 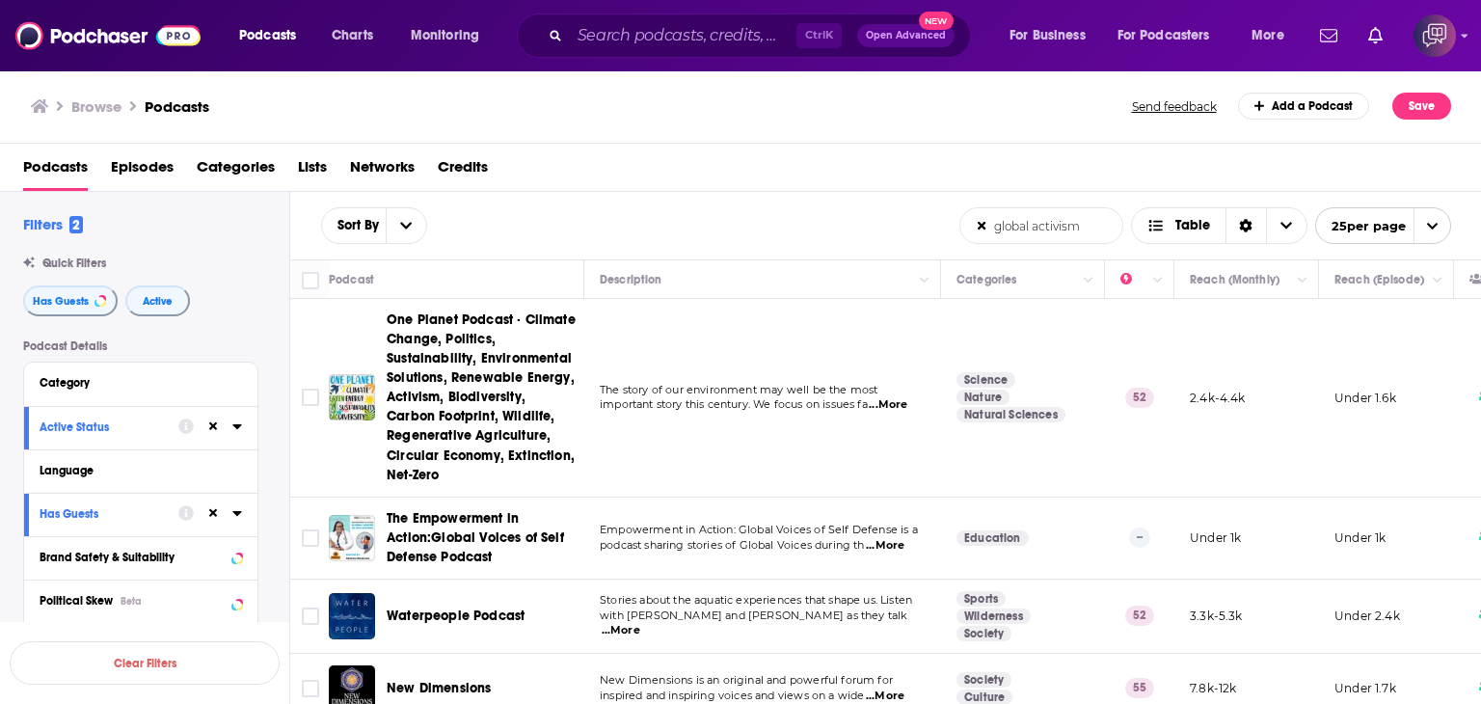 I want to click on span: One Planet Podcast · Climate Change, Politics, Sustainability, Environmental Solutions, Renewable..., so click(x=481, y=396).